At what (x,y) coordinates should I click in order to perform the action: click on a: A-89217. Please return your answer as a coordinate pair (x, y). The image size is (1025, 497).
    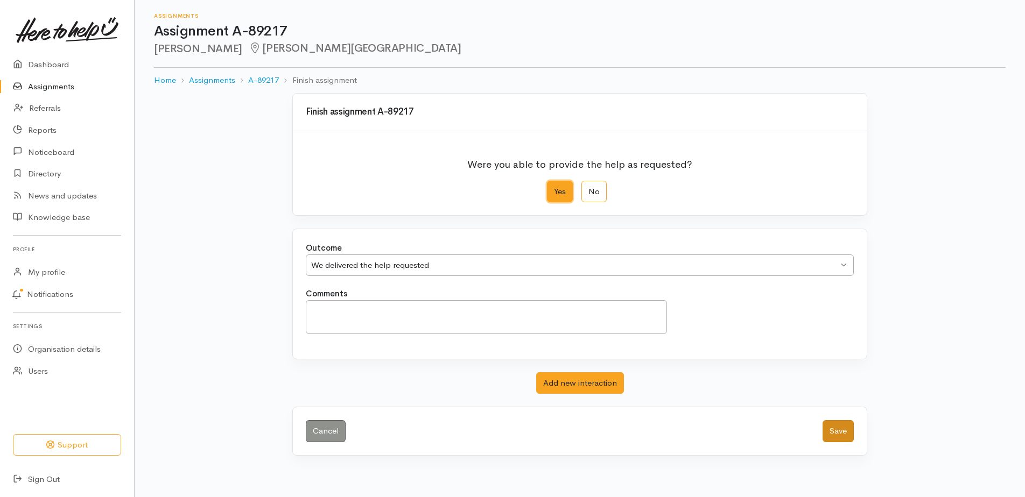
    Looking at the image, I should click on (263, 80).